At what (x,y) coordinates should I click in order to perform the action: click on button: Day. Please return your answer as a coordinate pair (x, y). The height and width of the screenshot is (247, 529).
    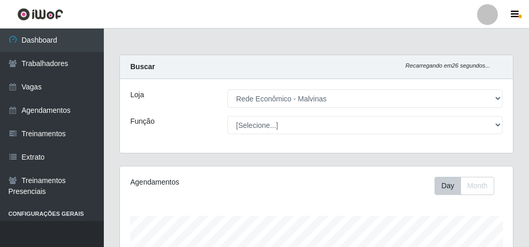
    Looking at the image, I should click on (448, 185).